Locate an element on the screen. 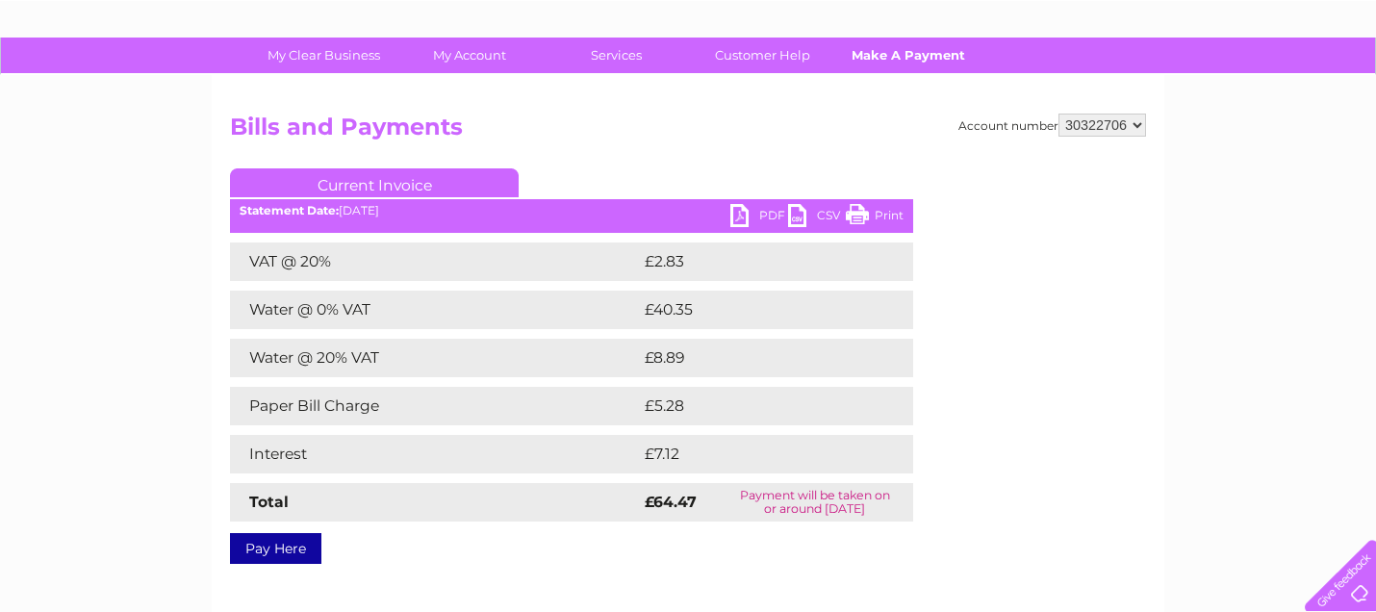  td: VAT @ 20% is located at coordinates (435, 262).